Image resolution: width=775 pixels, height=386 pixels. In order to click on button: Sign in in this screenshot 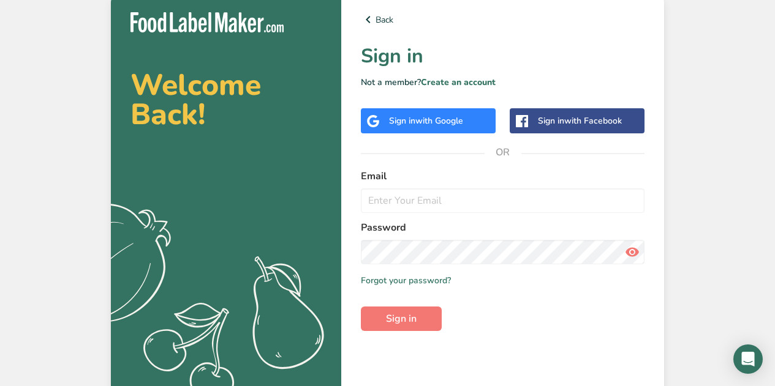, I will do `click(401, 319)`.